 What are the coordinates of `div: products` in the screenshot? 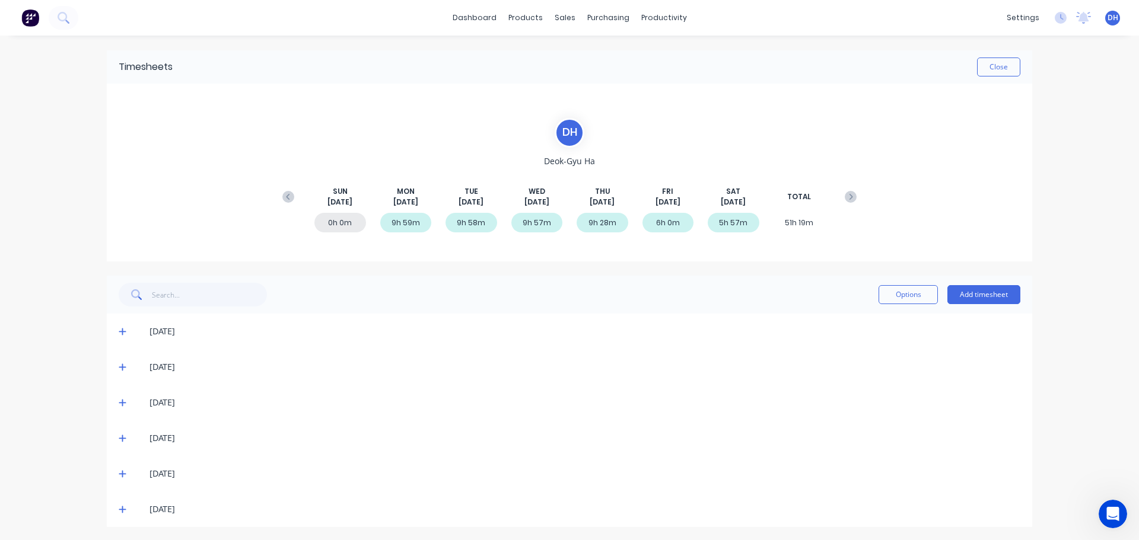 It's located at (525, 18).